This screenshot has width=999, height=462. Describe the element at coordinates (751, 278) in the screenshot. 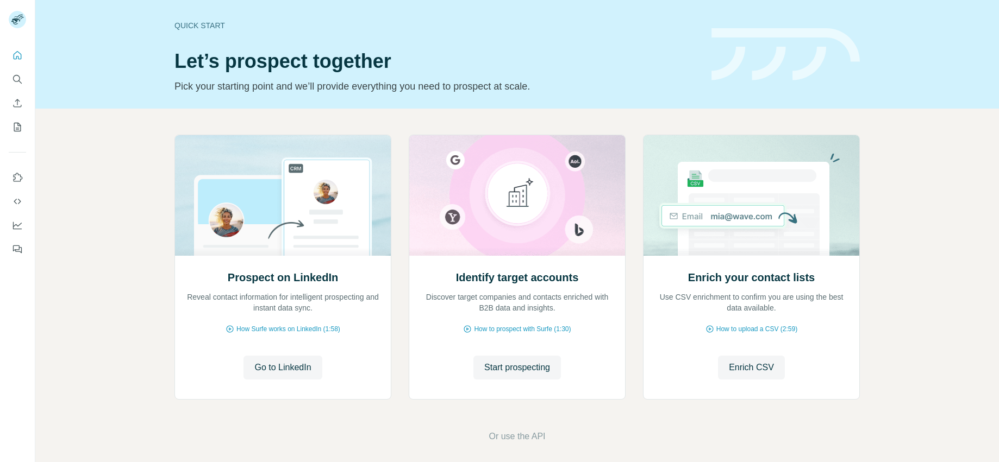

I see `h2: Enrich your contact lists` at that location.